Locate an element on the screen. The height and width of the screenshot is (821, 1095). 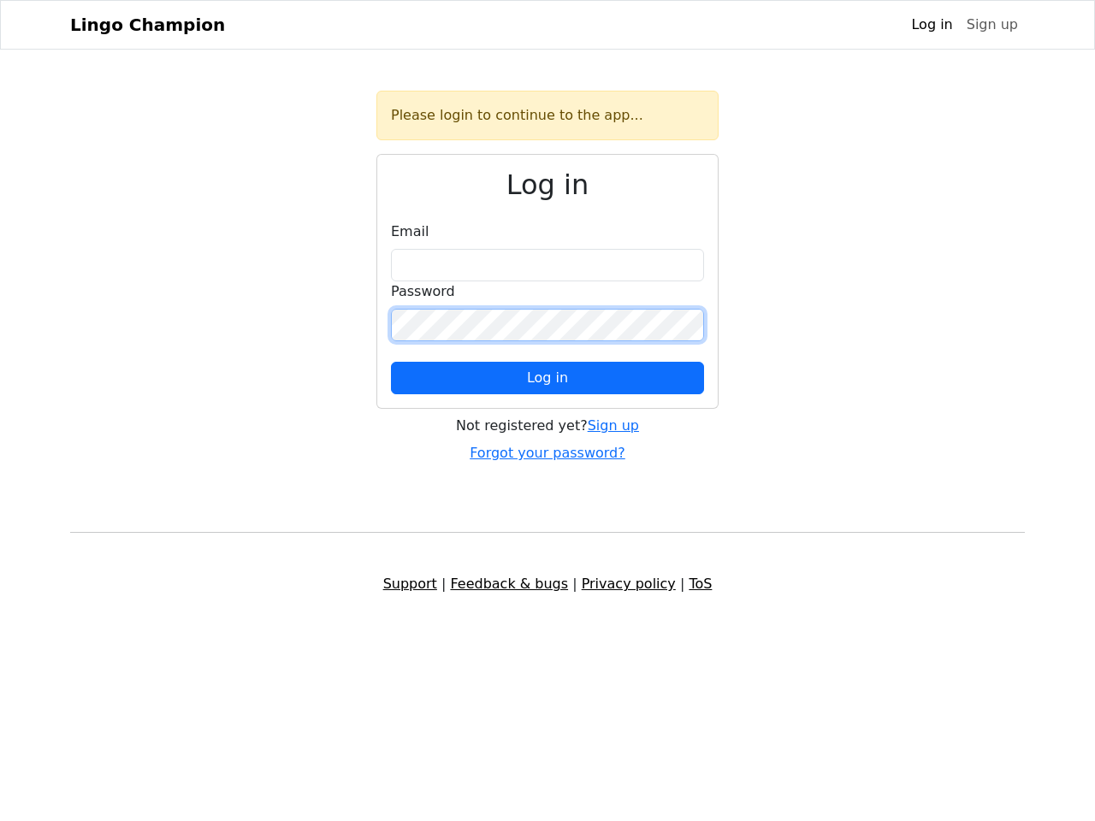
button: Log in is located at coordinates (547, 378).